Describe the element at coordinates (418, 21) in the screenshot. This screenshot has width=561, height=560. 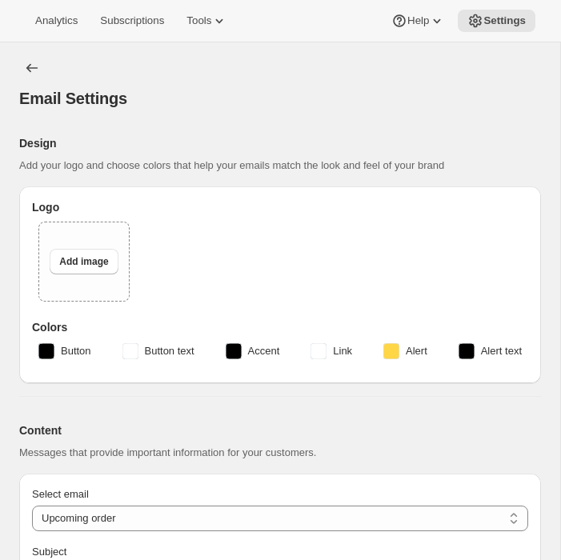
I see `span: Help` at that location.